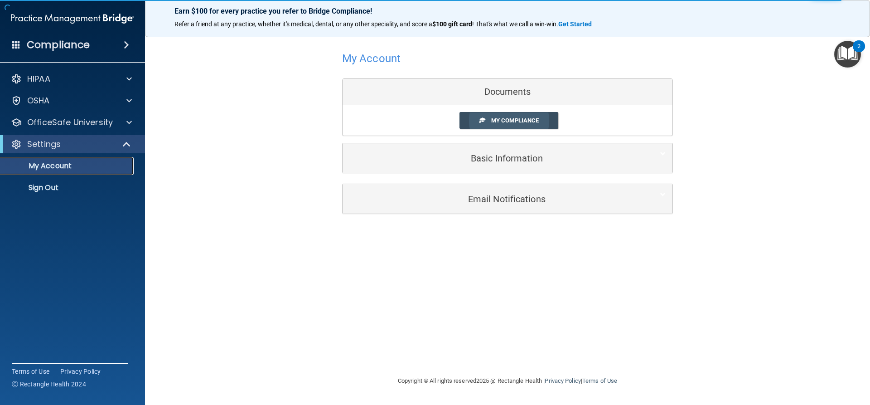 This screenshot has width=870, height=405. Describe the element at coordinates (507, 158) in the screenshot. I see `a: Basic Information` at that location.